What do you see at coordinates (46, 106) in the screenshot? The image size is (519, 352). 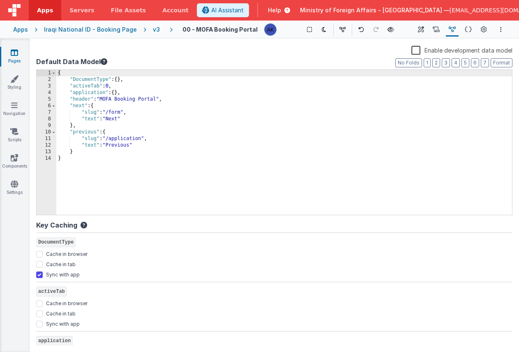 I see `div: 6` at bounding box center [46, 106].